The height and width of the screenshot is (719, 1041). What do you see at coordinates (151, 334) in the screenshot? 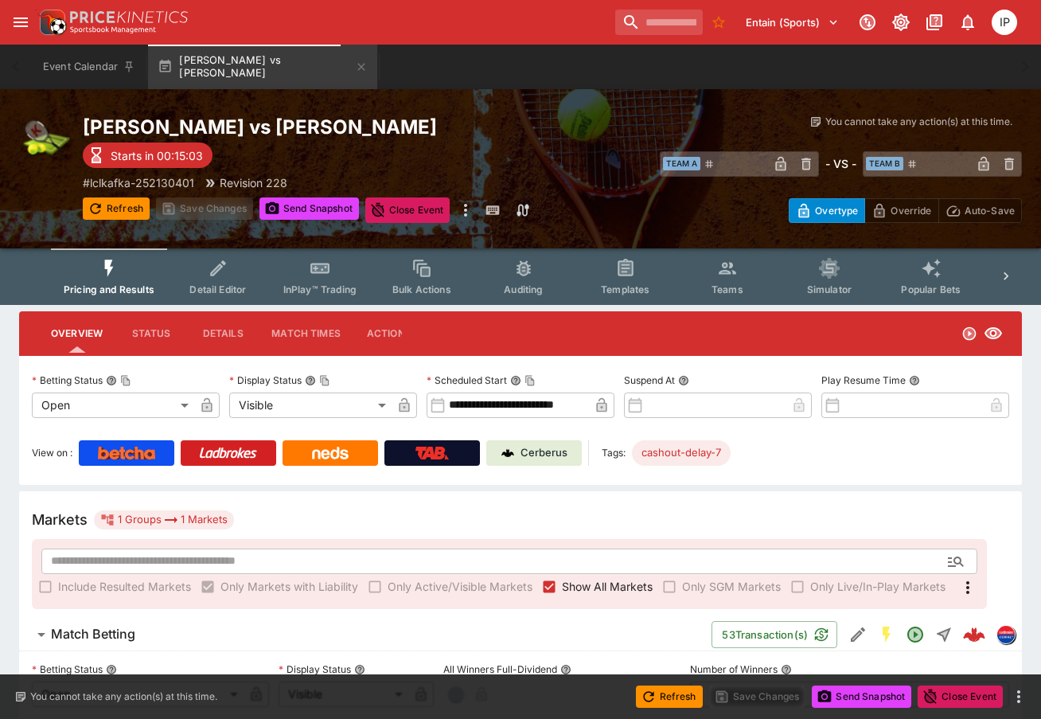
I see `button: Status` at bounding box center [151, 334].